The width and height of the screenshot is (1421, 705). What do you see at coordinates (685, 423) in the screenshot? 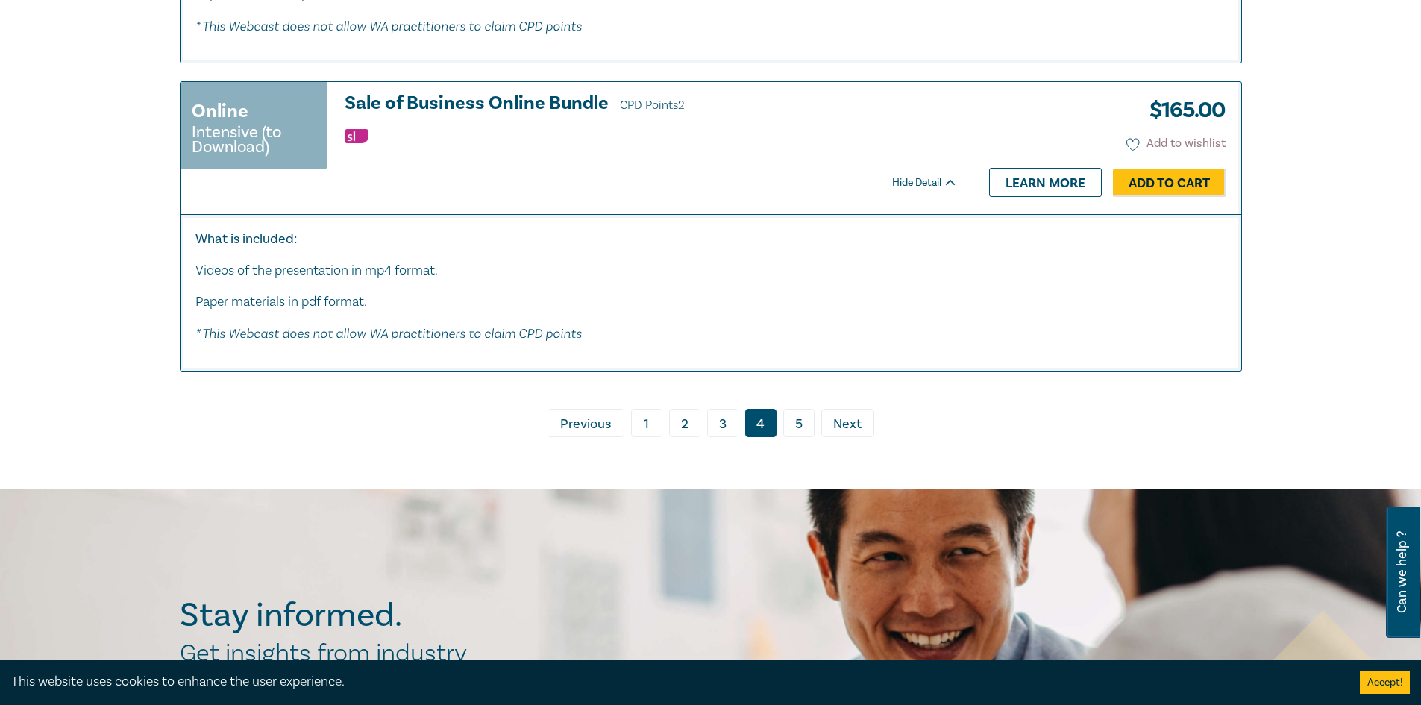
I see `a: 2` at bounding box center [685, 423].